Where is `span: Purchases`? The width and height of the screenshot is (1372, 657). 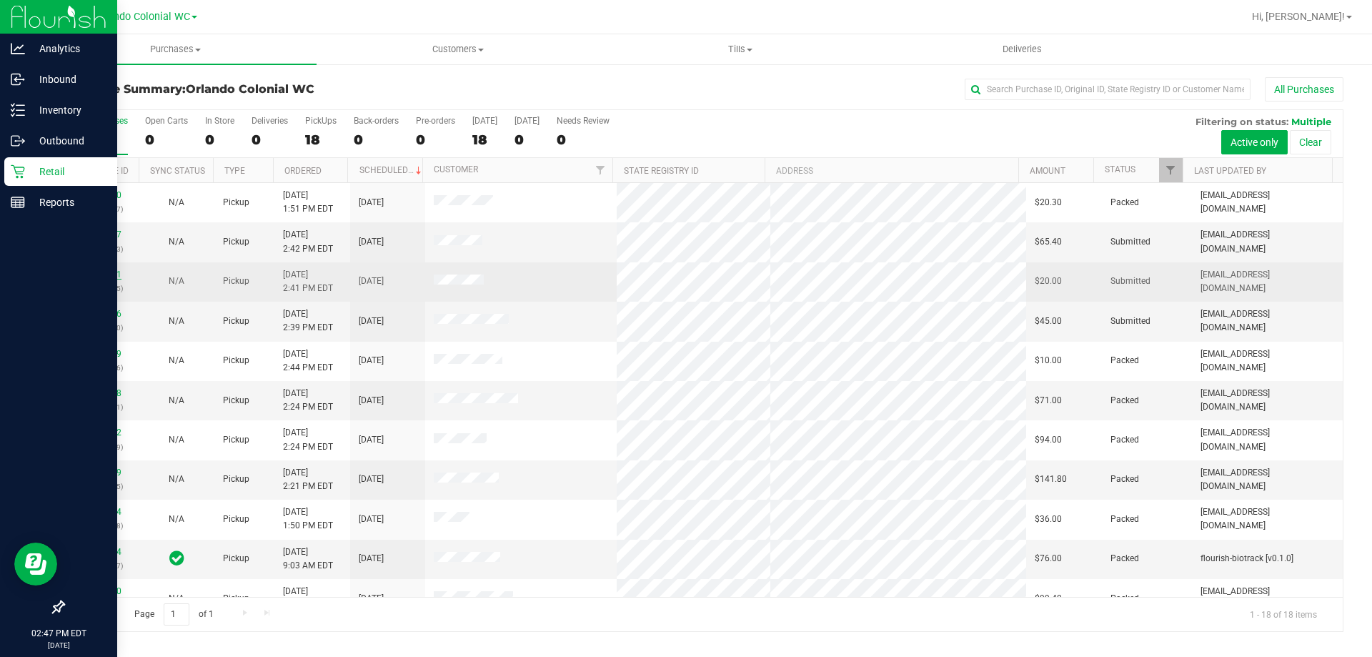
span: Purchases is located at coordinates (175, 49).